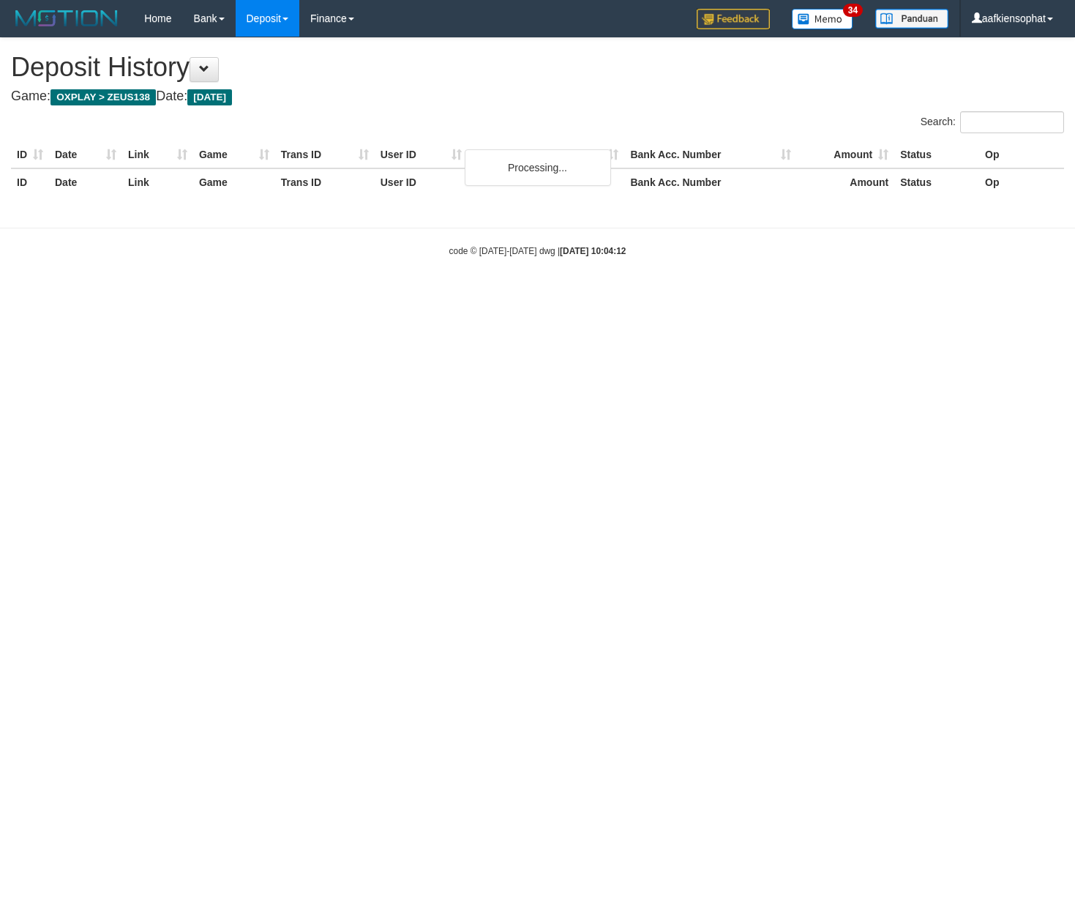  I want to click on label: Search:, so click(993, 122).